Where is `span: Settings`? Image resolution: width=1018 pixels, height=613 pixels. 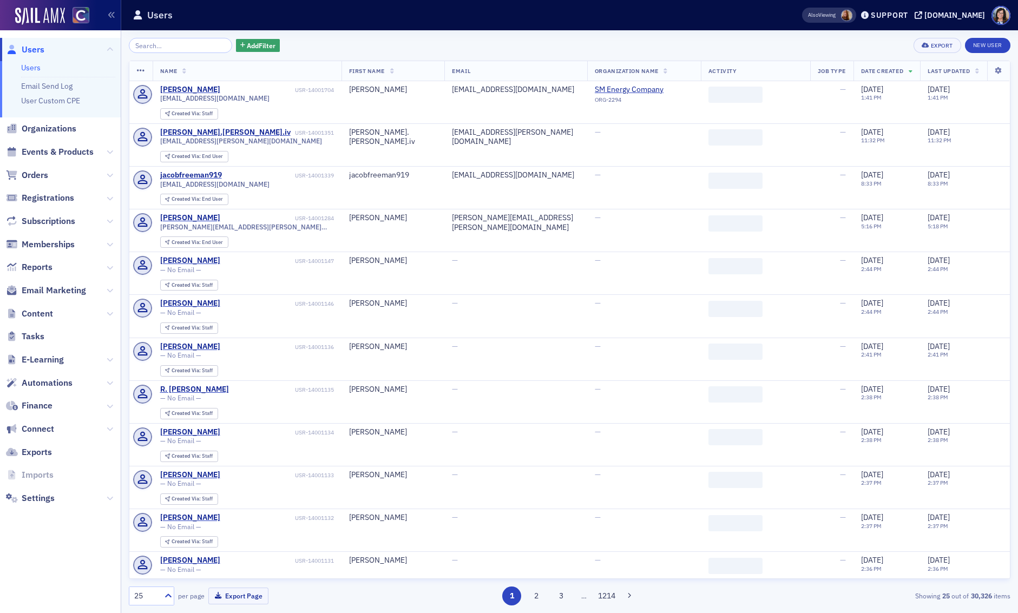 span: Settings is located at coordinates (38, 499).